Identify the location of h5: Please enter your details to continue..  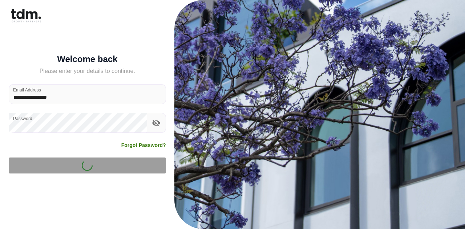
(87, 71).